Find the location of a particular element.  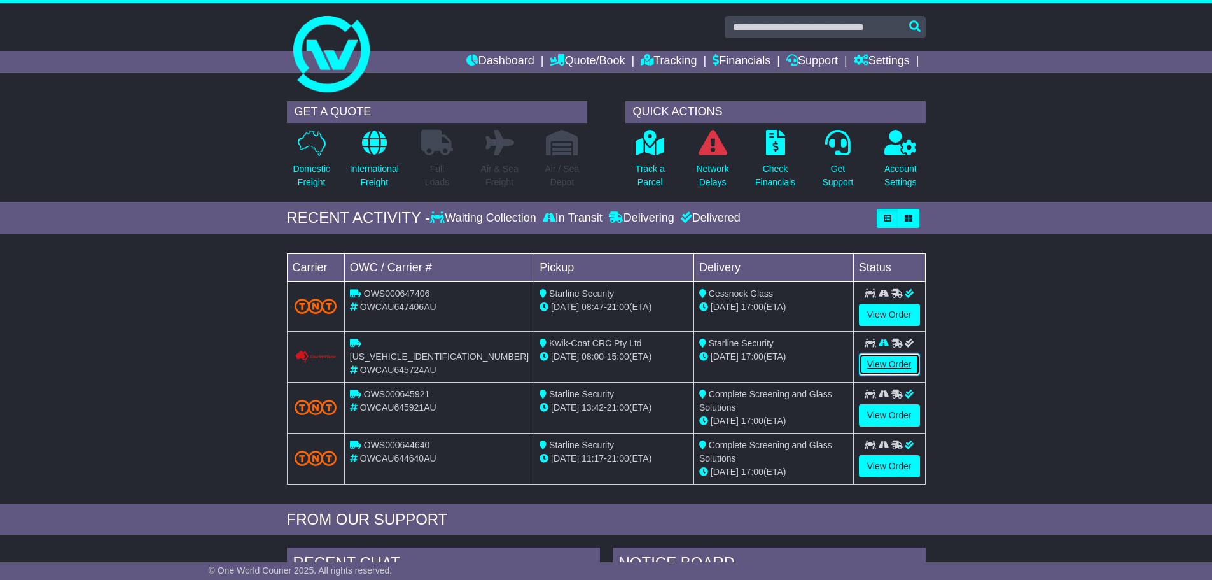

p: Network Delays is located at coordinates (712, 176).